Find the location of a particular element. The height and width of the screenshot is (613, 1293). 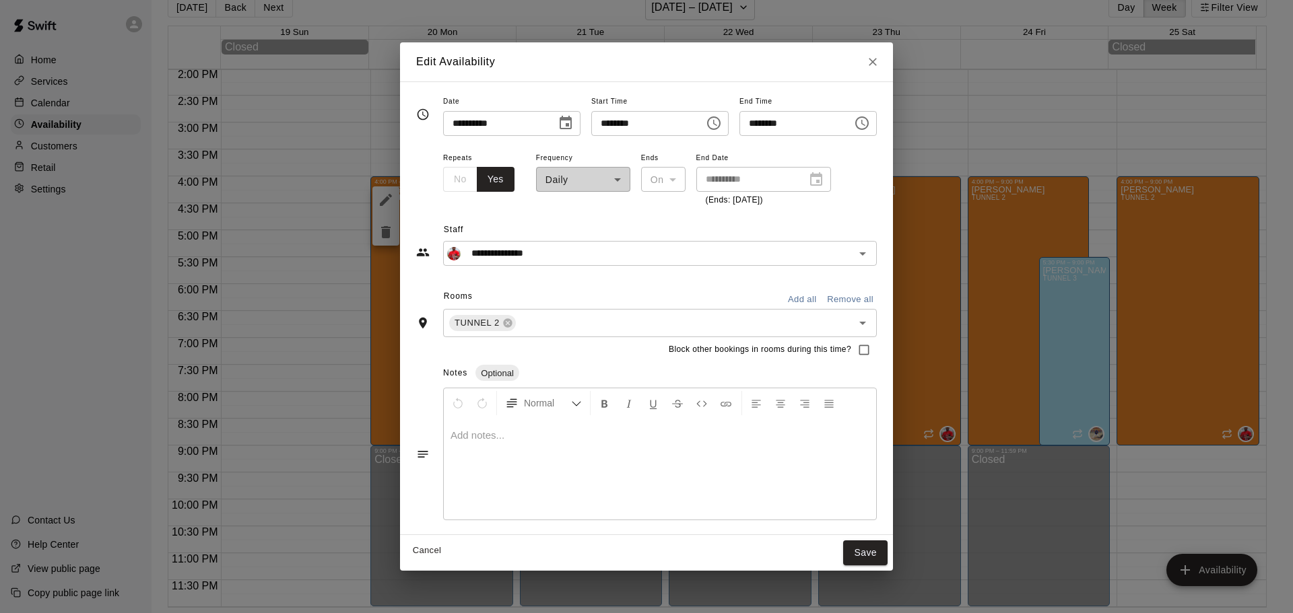

button: Format Bold is located at coordinates (605, 403).